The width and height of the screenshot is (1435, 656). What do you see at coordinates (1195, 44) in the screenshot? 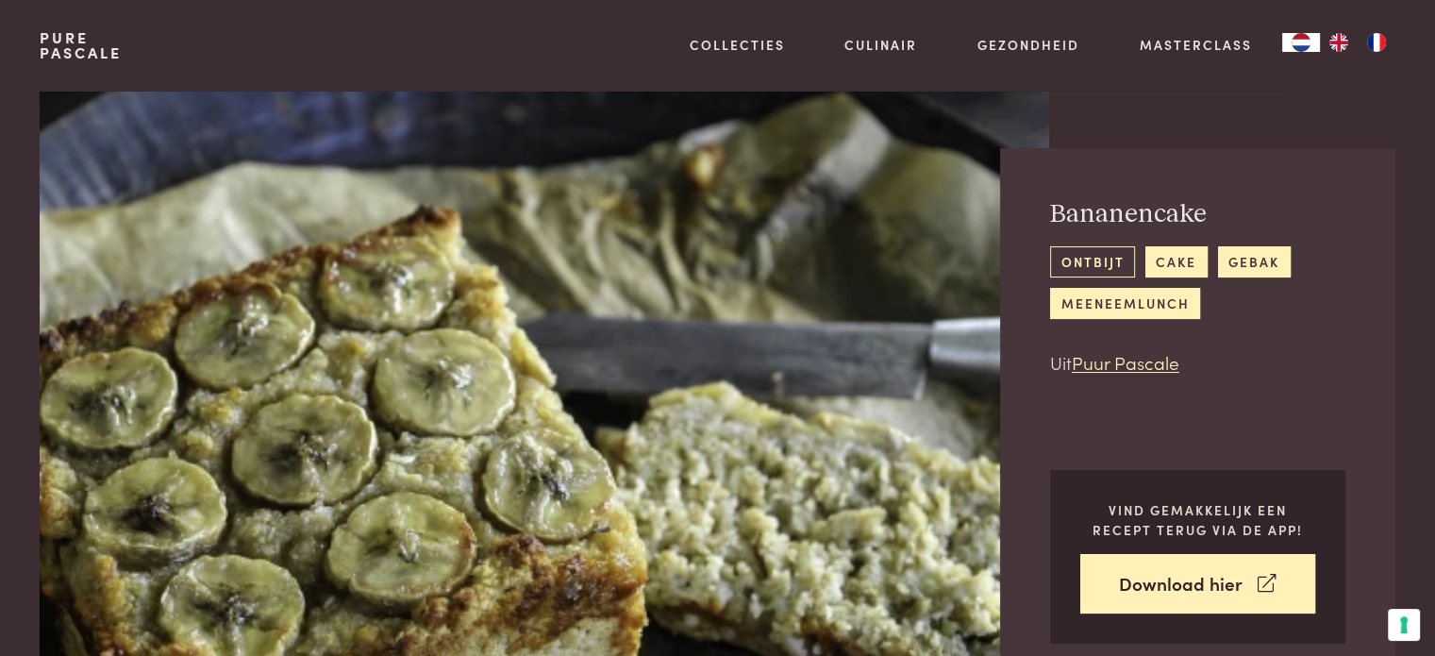
I see `a: Masterclass` at bounding box center [1195, 44].